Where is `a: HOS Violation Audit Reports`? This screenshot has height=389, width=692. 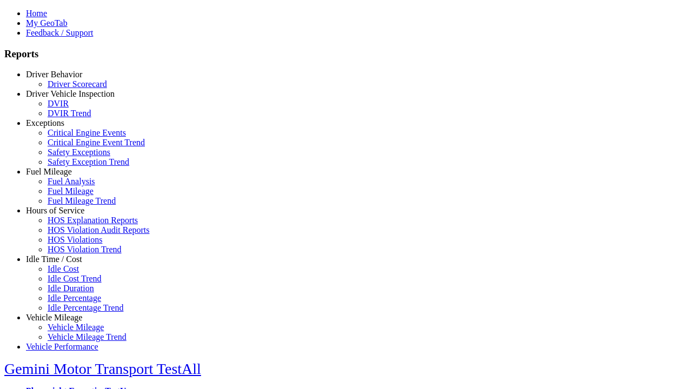 a: HOS Violation Audit Reports is located at coordinates (98, 230).